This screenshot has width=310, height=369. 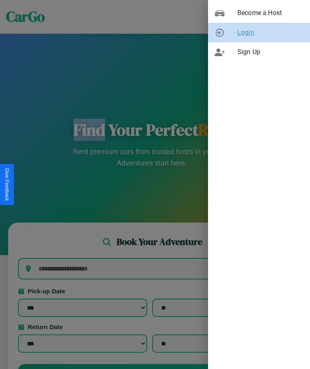 I want to click on div: Sign Up, so click(x=259, y=52).